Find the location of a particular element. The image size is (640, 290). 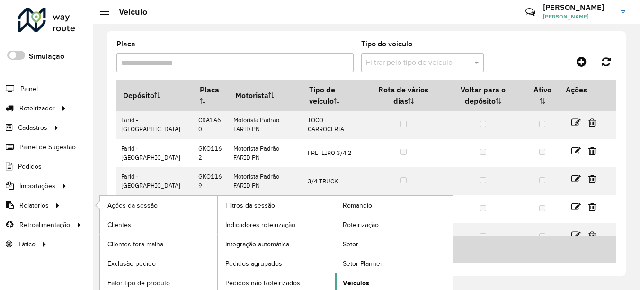

th: Placa is located at coordinates (211, 95).